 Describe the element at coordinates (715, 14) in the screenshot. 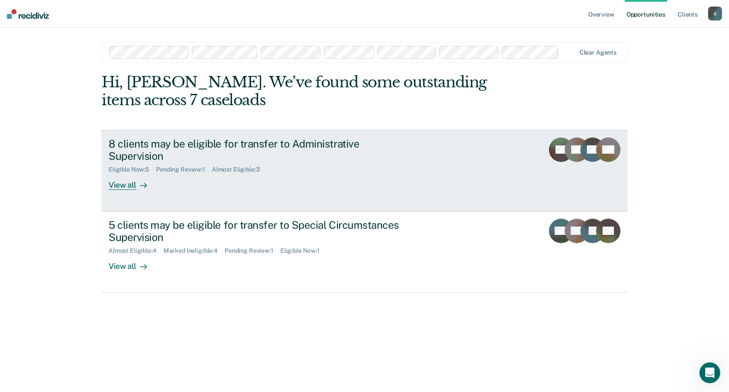

I see `div: d` at that location.